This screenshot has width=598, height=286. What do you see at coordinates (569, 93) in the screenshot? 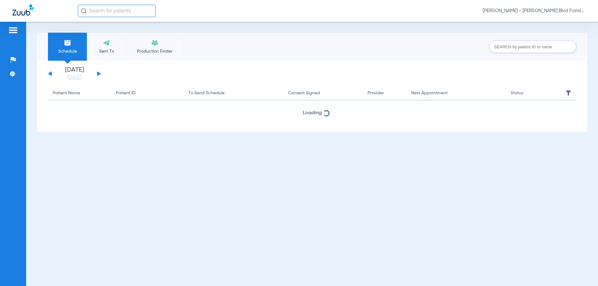
I see `img: filter.svg` at bounding box center [569, 93].